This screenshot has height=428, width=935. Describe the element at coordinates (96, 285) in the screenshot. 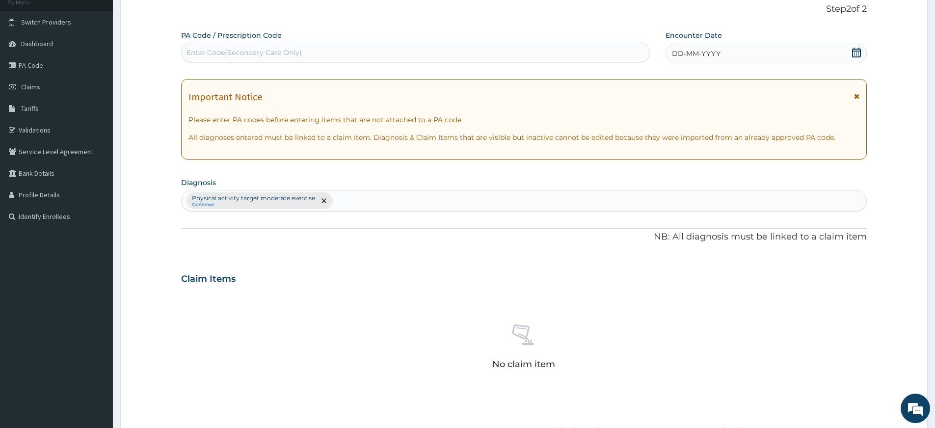

I see `textarea: Type your message and hit 'Enter'` at that location.